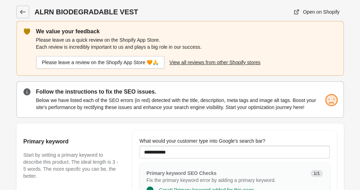  I want to click on div: View all reviews from other Shopify stores, so click(215, 62).